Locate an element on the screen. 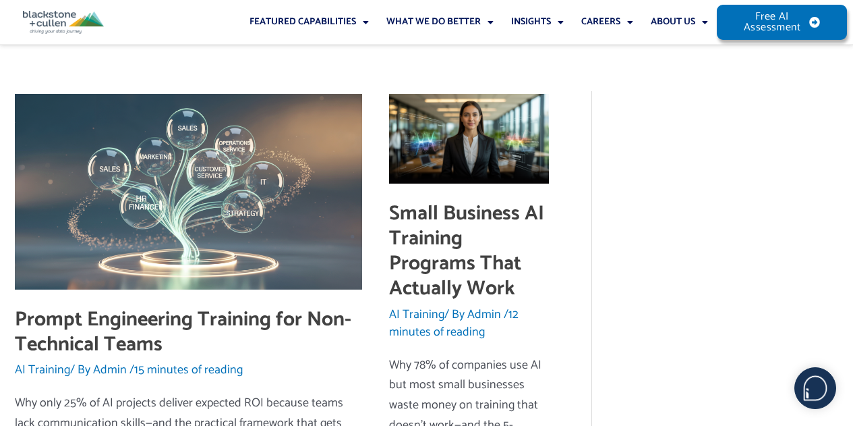 Image resolution: width=853 pixels, height=426 pixels. span: 15 minutes of reading is located at coordinates (188, 370).